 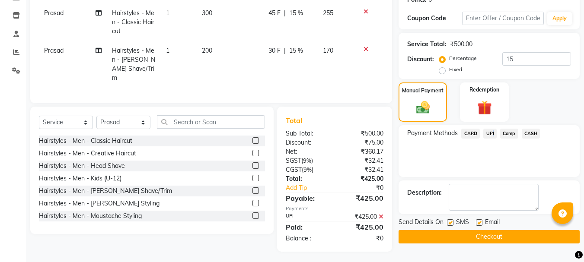 I want to click on span: Total, so click(x=296, y=121).